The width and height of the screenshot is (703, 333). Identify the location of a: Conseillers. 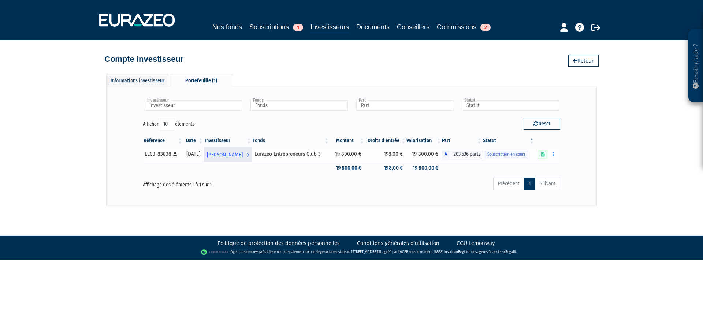
(413, 27).